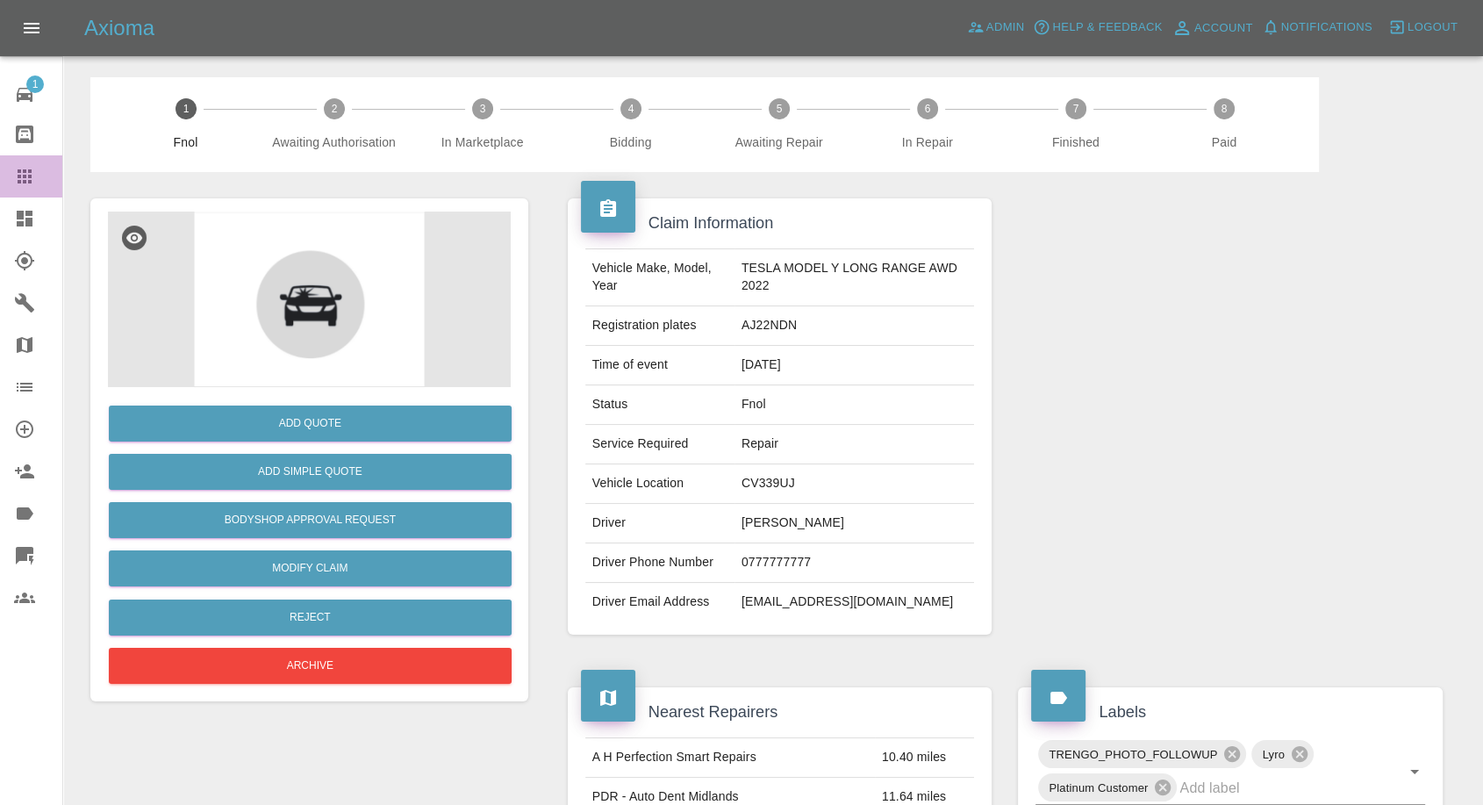 Image resolution: width=1483 pixels, height=805 pixels. Describe the element at coordinates (660, 562) in the screenshot. I see `td: Driver Phone Number` at that location.